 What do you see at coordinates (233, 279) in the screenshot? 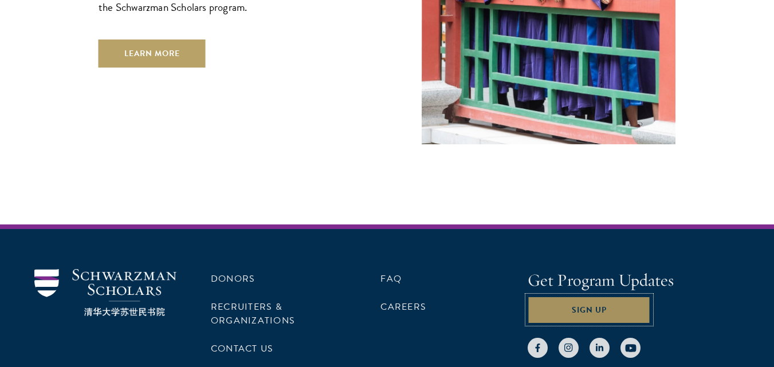
I see `a: Donors` at bounding box center [233, 279].